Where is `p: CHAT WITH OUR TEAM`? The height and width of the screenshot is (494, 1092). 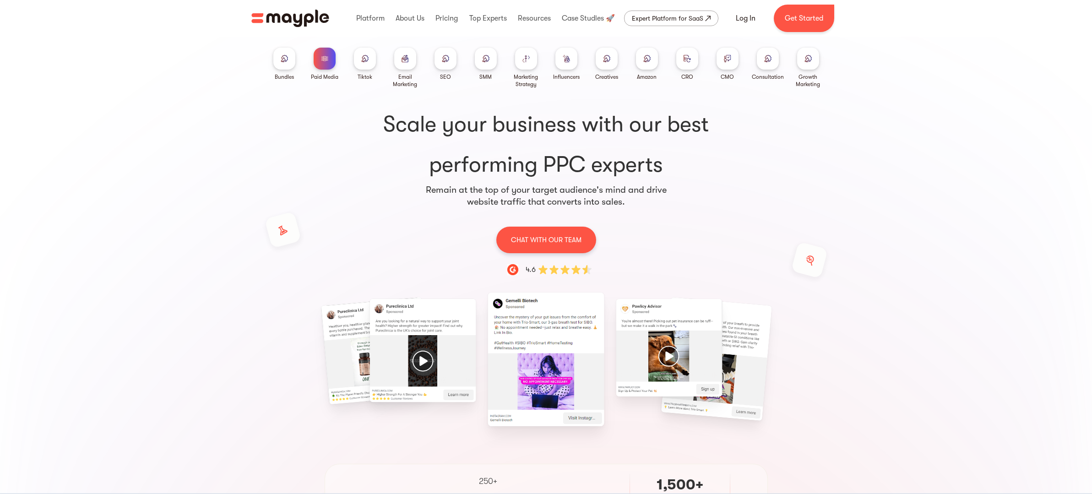
p: CHAT WITH OUR TEAM is located at coordinates (546, 240).